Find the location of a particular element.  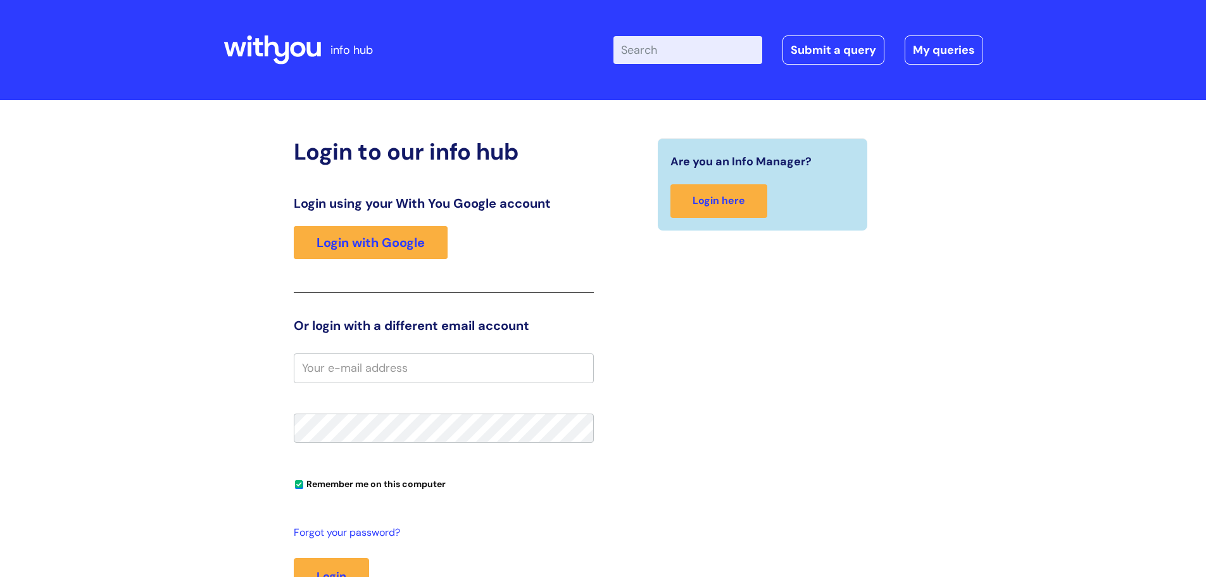

a: Login with Google is located at coordinates (370, 243).